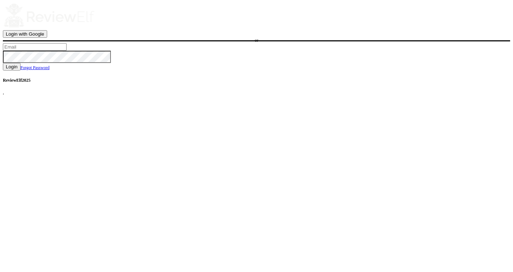  I want to click on span: Login, so click(12, 67).